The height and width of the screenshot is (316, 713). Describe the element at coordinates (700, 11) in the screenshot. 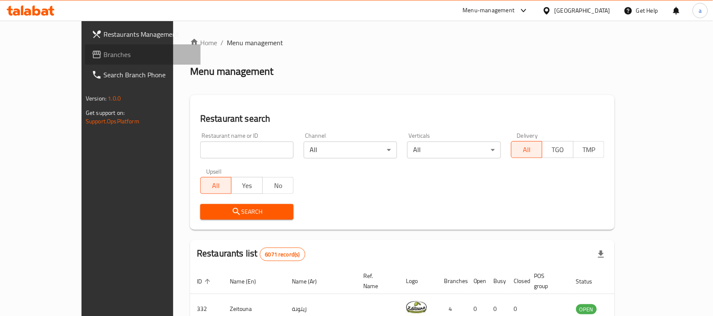

I see `span: a` at that location.